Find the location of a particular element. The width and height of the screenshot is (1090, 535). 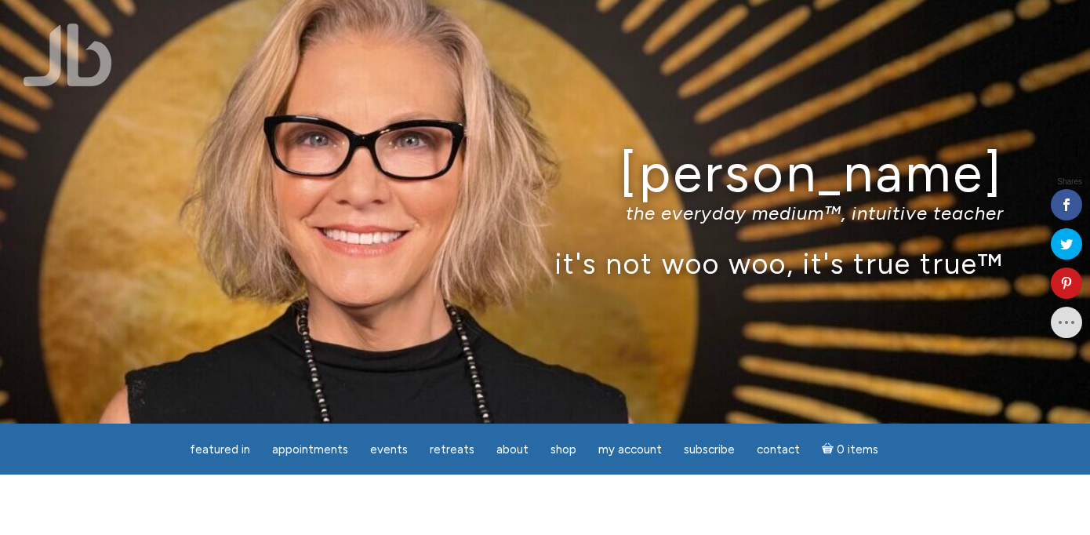

a: My Account is located at coordinates (630, 449).